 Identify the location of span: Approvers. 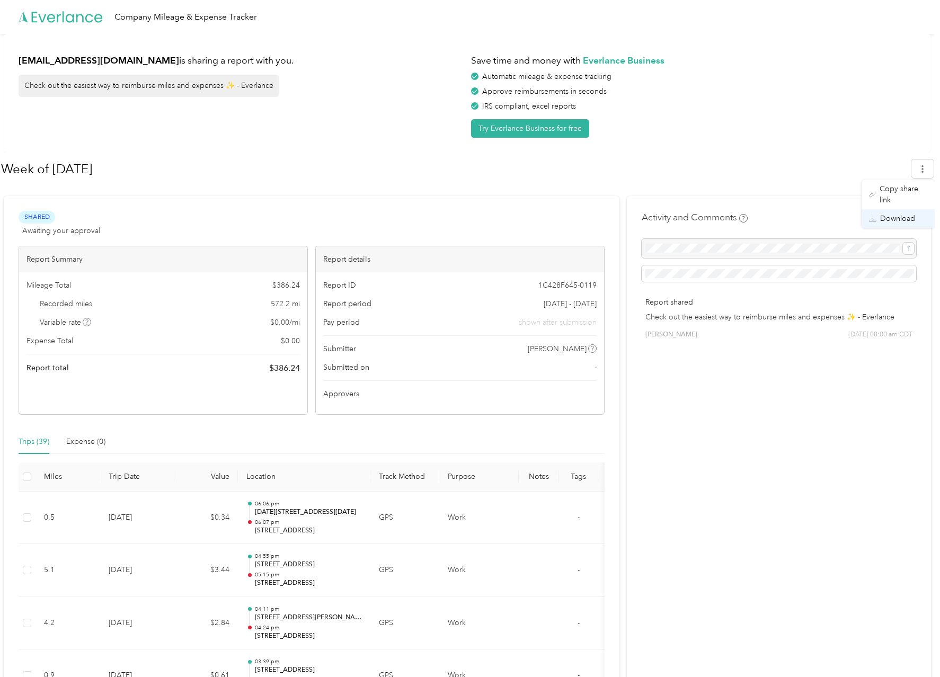
(341, 394).